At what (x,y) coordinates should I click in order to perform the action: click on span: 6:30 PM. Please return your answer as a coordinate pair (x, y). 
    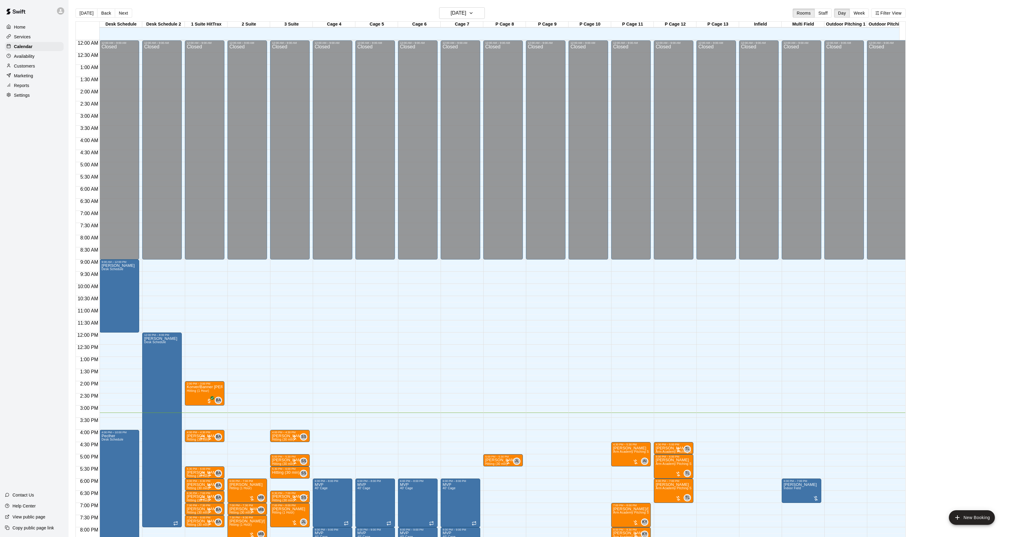
    Looking at the image, I should click on (89, 494).